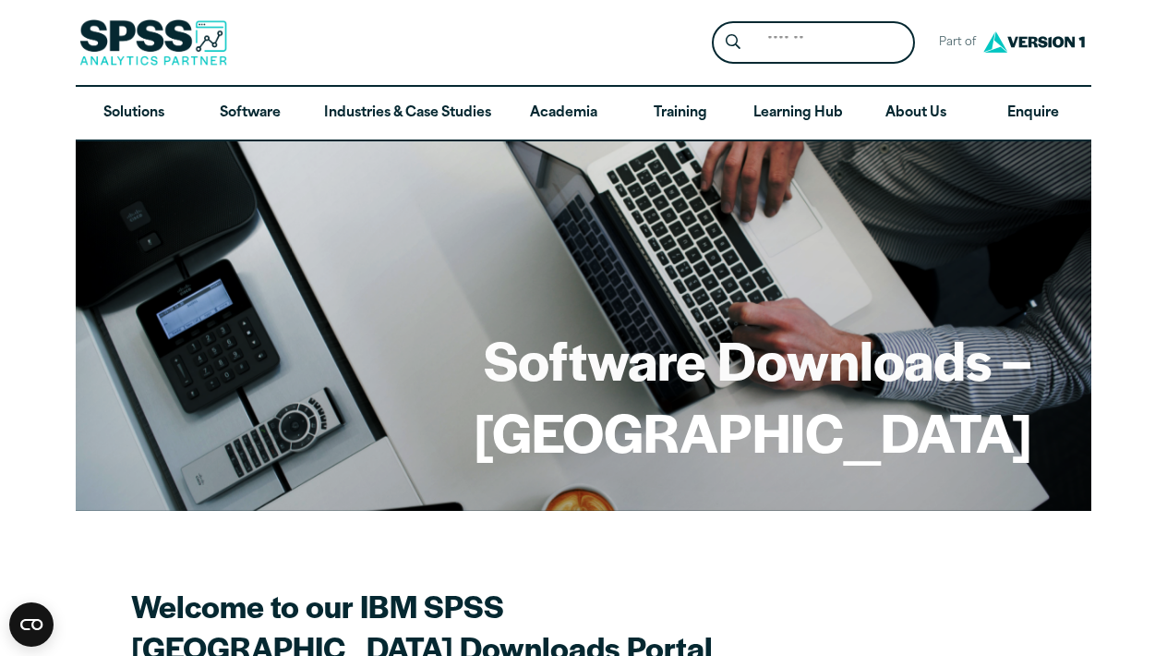 The image size is (1167, 656). What do you see at coordinates (584, 114) in the screenshot?
I see `nav: Desktop version of site main menu` at bounding box center [584, 114].